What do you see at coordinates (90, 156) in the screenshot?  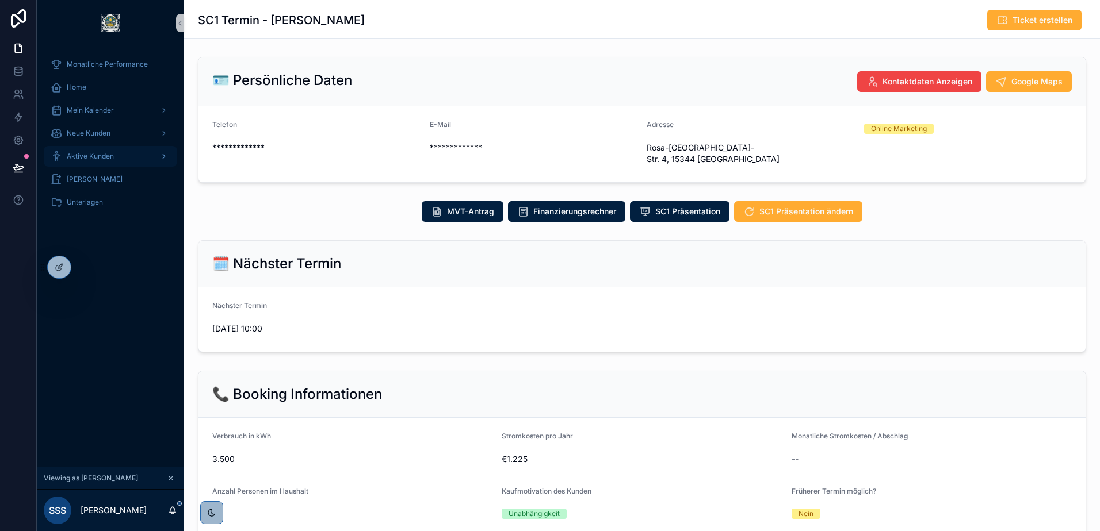 I see `span: Aktive Kunden` at bounding box center [90, 156].